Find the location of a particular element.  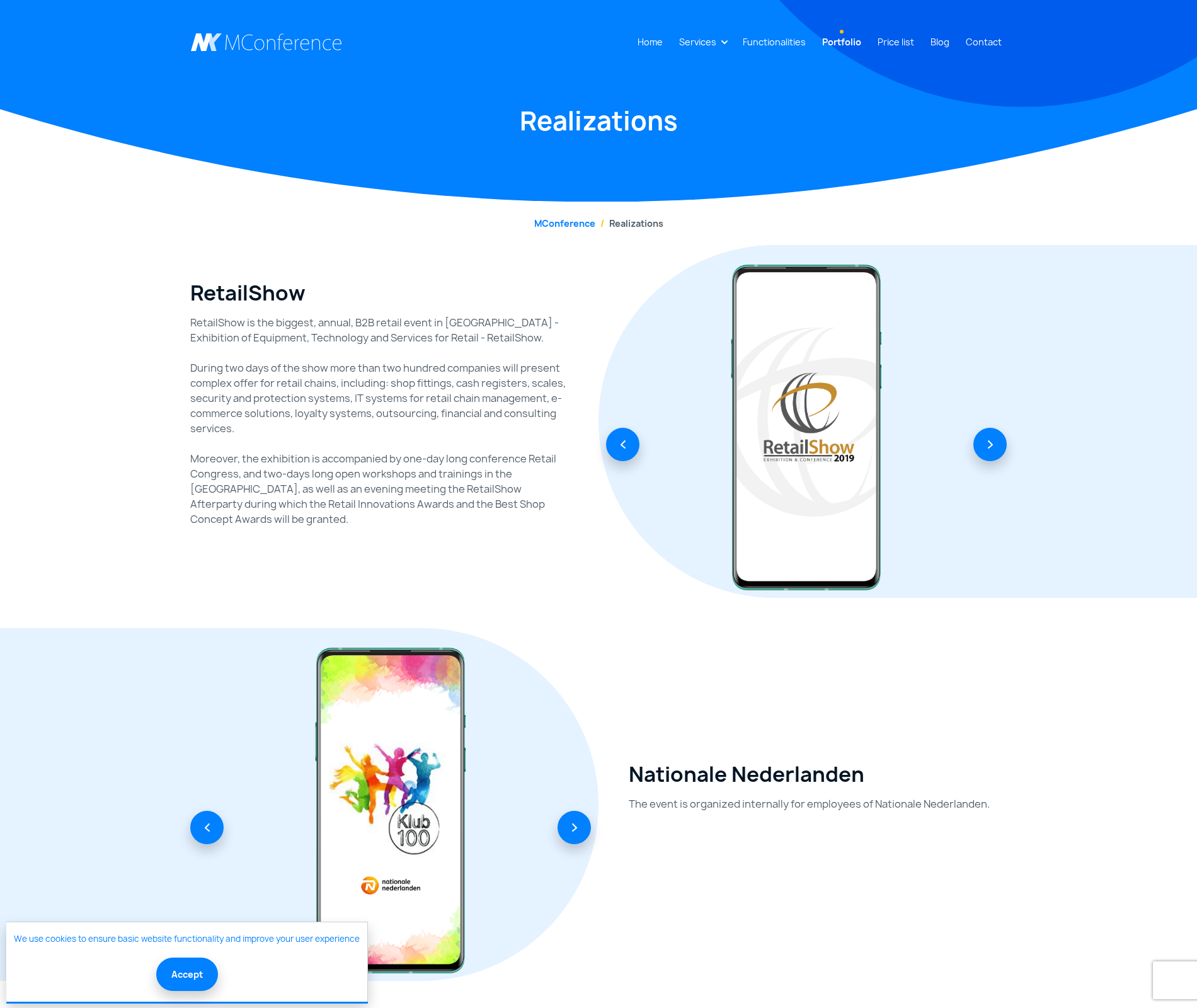

a: Portfolio is located at coordinates (842, 42).